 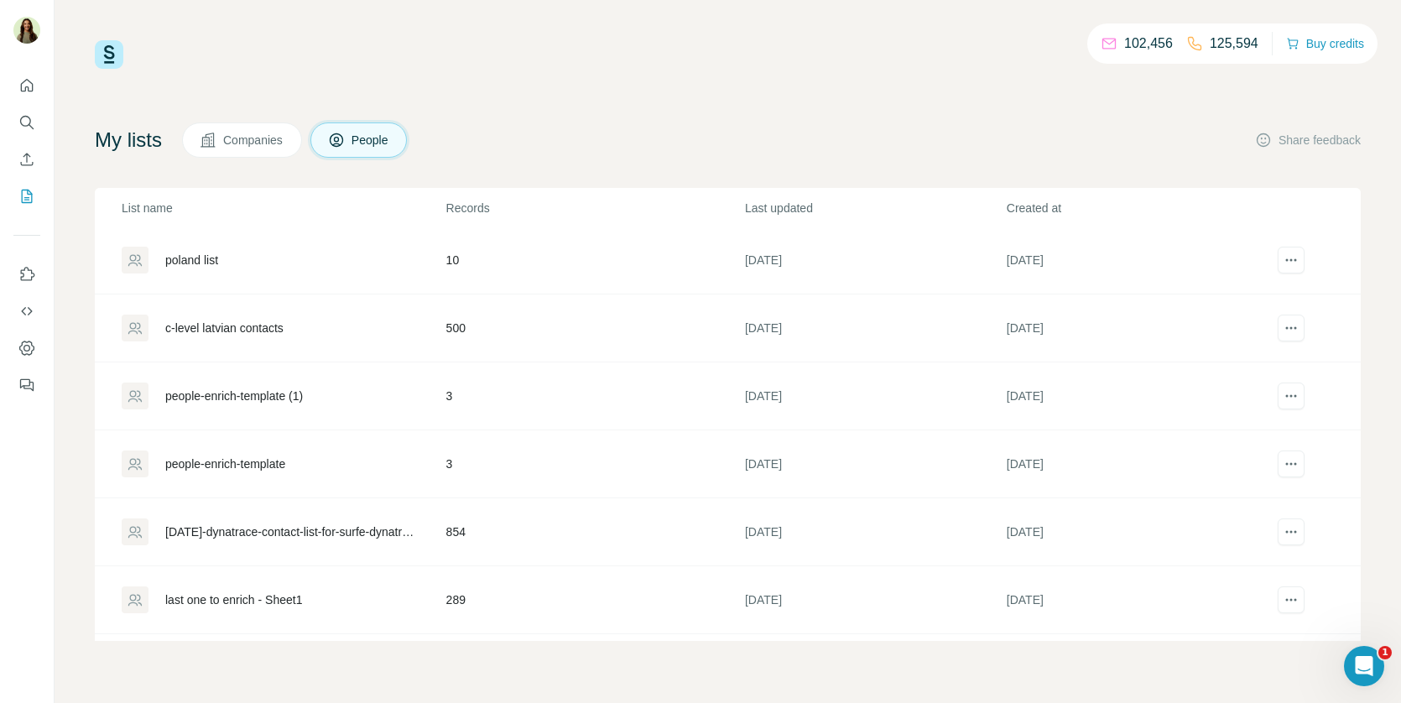 What do you see at coordinates (595, 668) in the screenshot?
I see `td: 224` at bounding box center [595, 668].